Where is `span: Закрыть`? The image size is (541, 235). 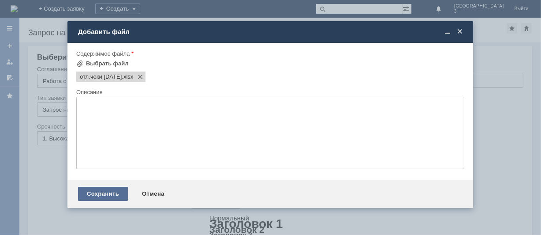 span: Закрыть is located at coordinates (460, 32).